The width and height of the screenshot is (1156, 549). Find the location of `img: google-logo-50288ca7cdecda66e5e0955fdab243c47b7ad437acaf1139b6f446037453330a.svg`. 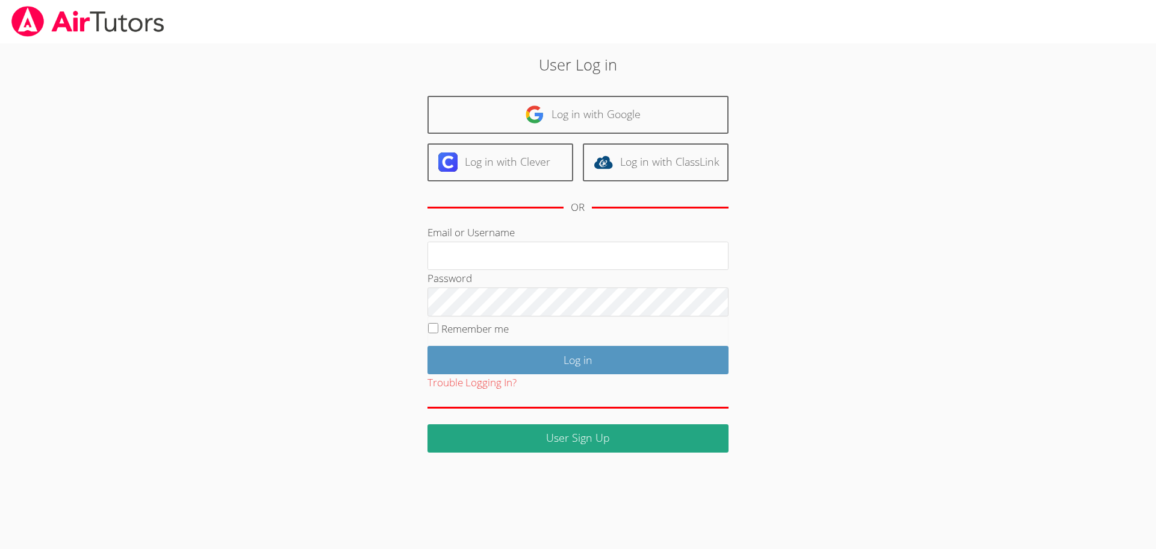

img: google-logo-50288ca7cdecda66e5e0955fdab243c47b7ad437acaf1139b6f446037453330a.svg is located at coordinates (535, 114).